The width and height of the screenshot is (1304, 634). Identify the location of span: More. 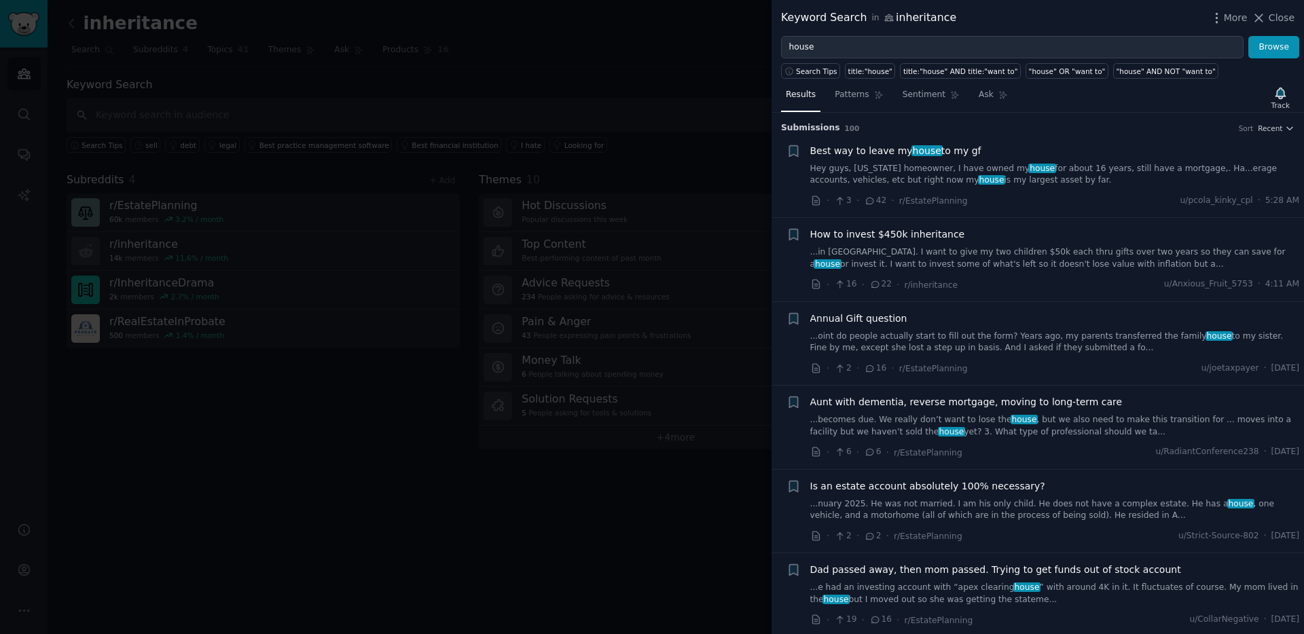
(1236, 18).